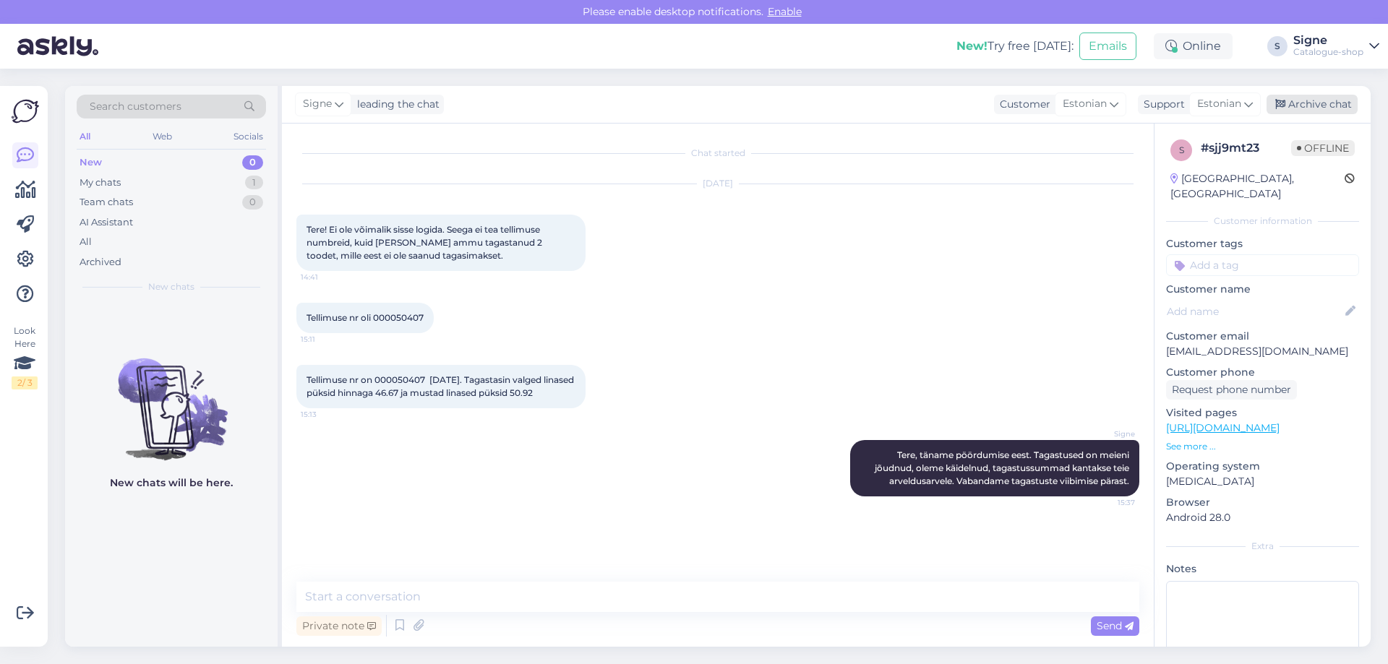 Image resolution: width=1388 pixels, height=664 pixels. Describe the element at coordinates (1262, 502) in the screenshot. I see `p: Browser` at that location.